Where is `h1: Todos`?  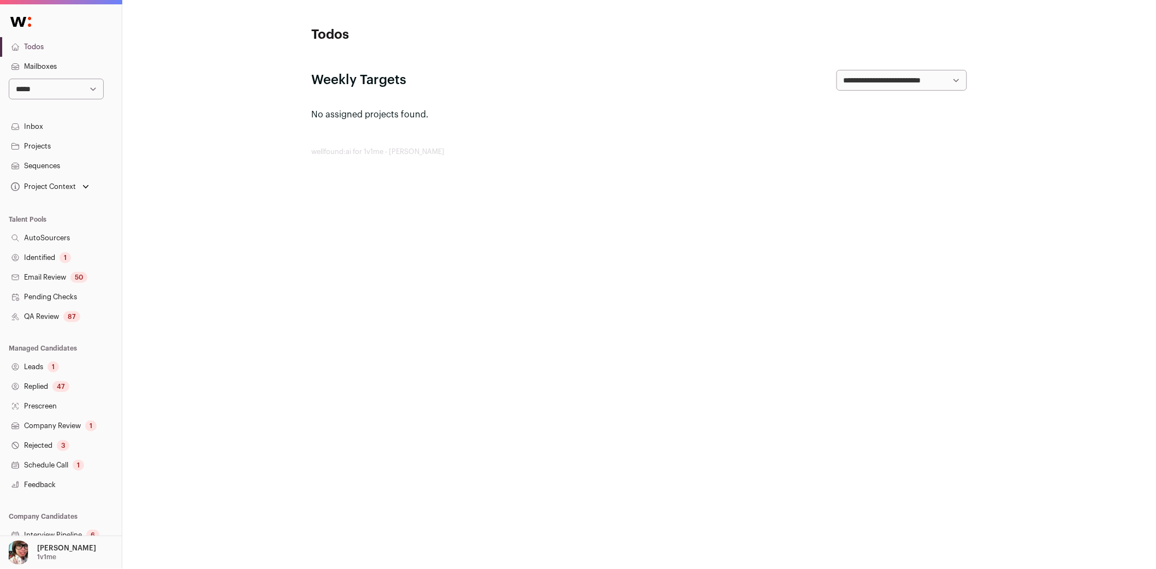
h1: Todos is located at coordinates (421, 35).